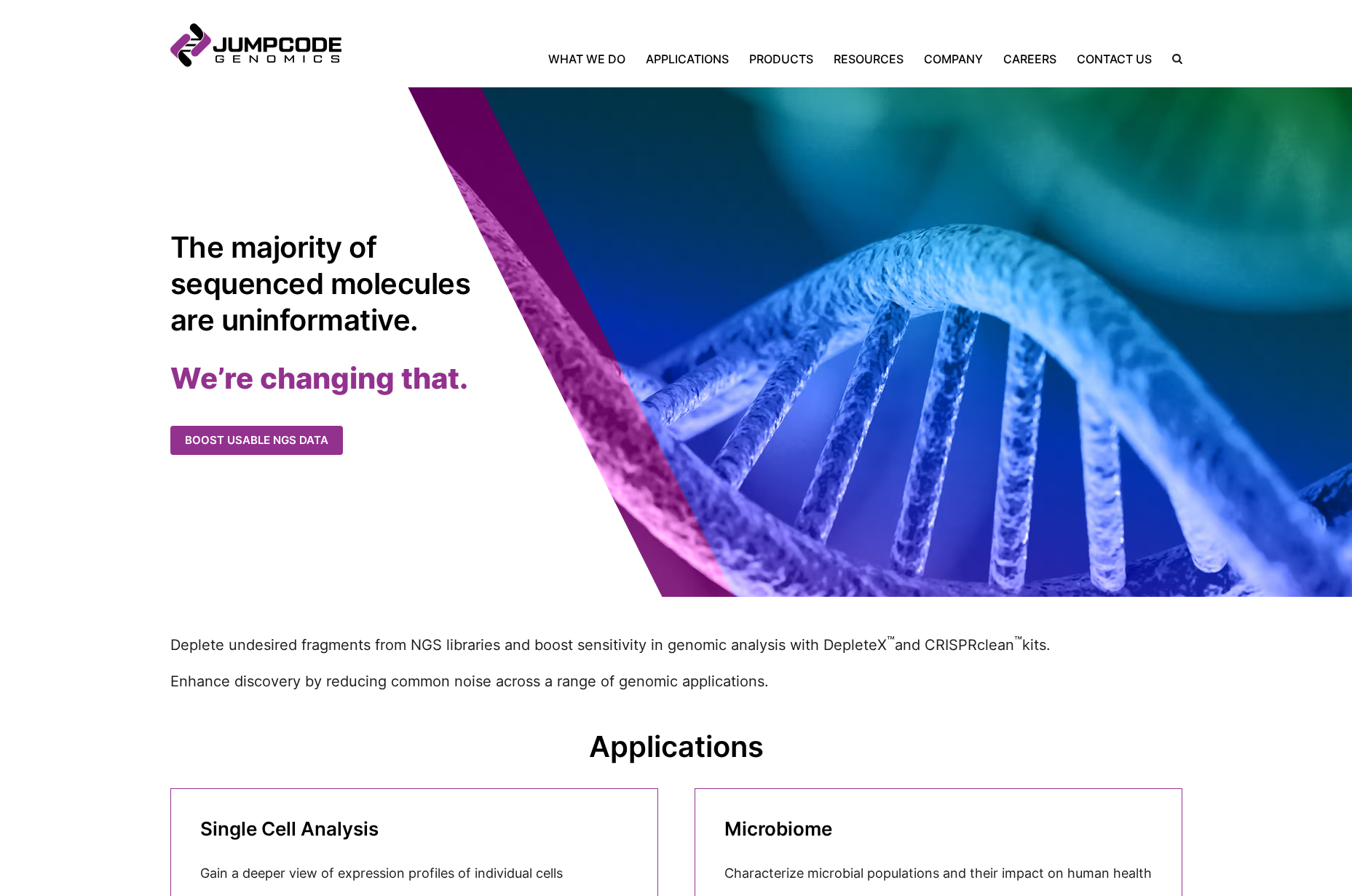  What do you see at coordinates (423, 379) in the screenshot?
I see `h2: We’re changing that.` at bounding box center [423, 379].